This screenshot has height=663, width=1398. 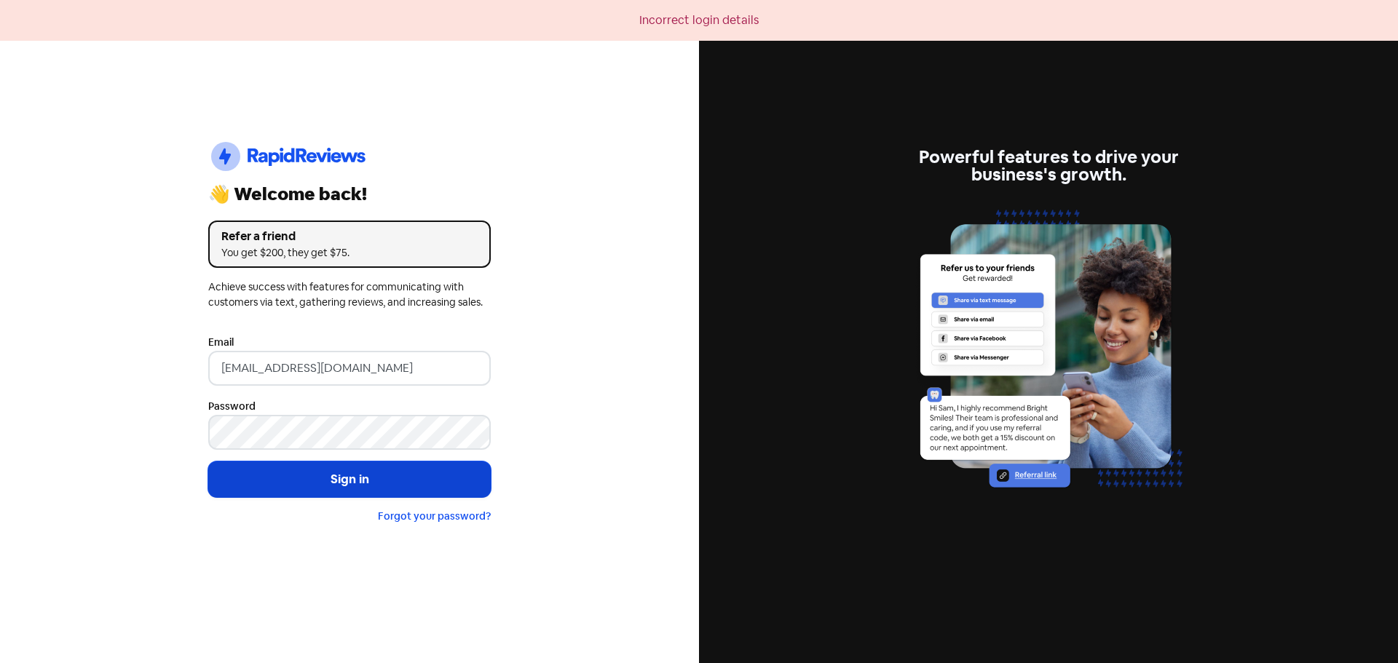 What do you see at coordinates (350, 194) in the screenshot?
I see `div: 👋 Welcome back!` at bounding box center [350, 194].